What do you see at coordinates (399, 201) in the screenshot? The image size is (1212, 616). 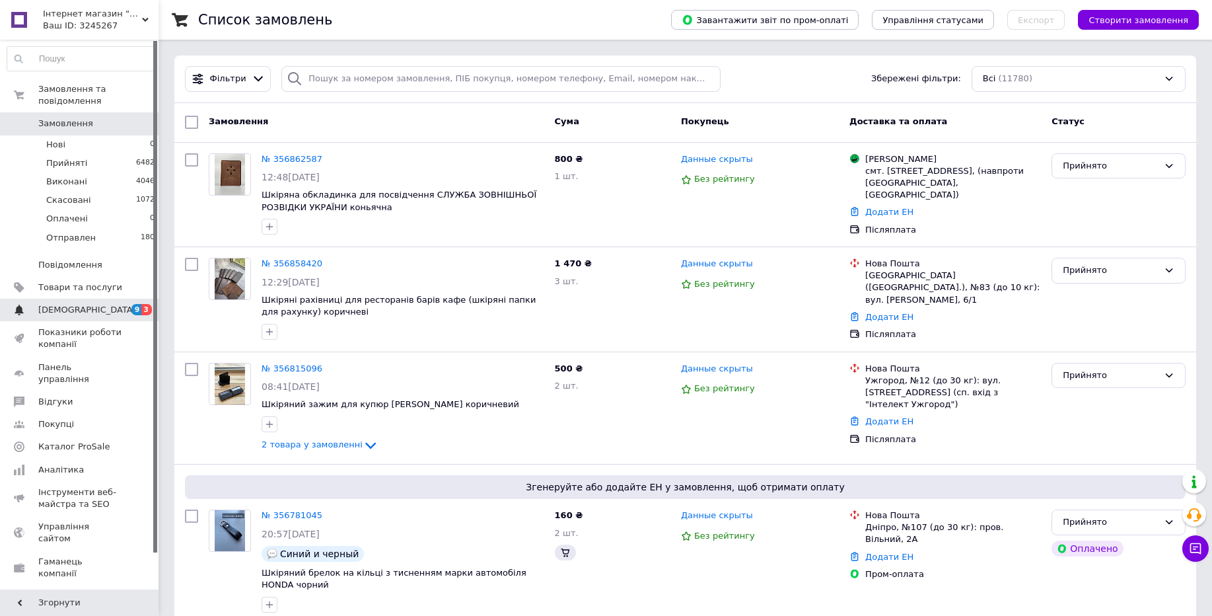 I see `a: Шкіряна обкладинка для посвідчення СЛУЖБА ЗОВНІШНЬОЇ РОЗВІДКИ УКРАЇНИ коньячна` at bounding box center [399, 201].